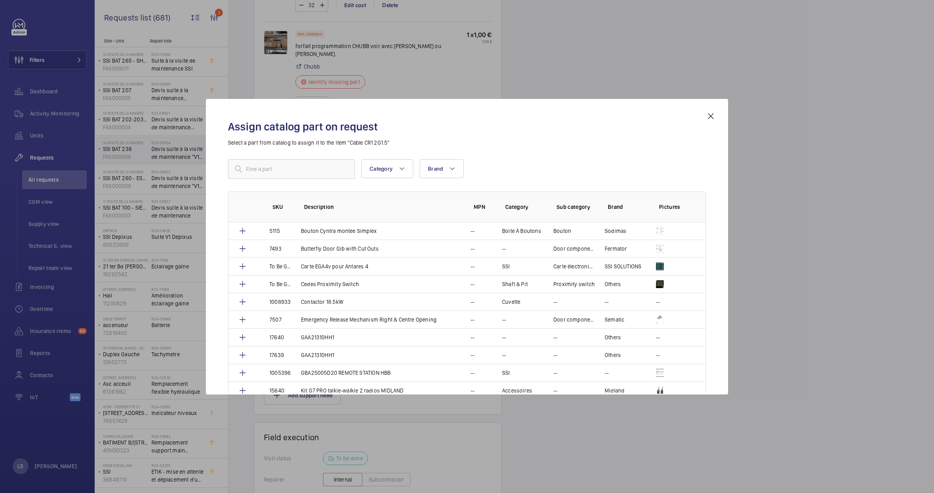 The image size is (934, 493). I want to click on img: 5O8BYpR-rheKcKMWv498QdRmVVCFLkcR-0rVq8VlFK5iaEb5.png, so click(660, 249).